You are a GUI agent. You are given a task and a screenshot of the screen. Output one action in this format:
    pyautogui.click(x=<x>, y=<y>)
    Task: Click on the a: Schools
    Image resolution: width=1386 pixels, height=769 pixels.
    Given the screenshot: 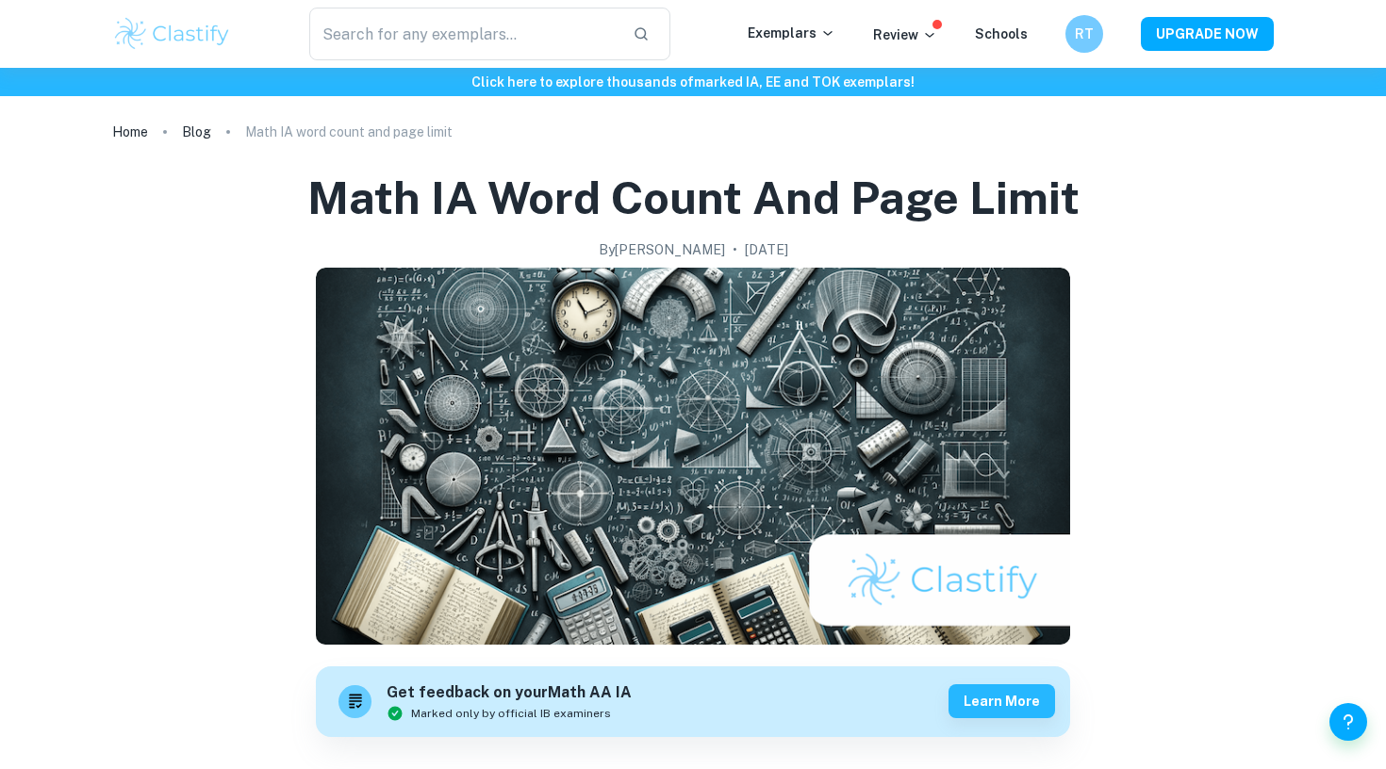 What is the action you would take?
    pyautogui.click(x=1001, y=34)
    